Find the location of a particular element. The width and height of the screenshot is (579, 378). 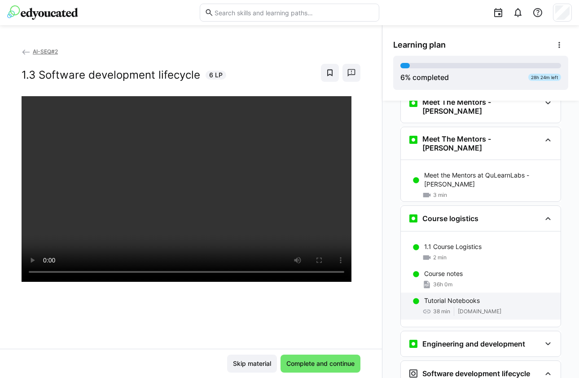

div: % completed is located at coordinates (425, 77).